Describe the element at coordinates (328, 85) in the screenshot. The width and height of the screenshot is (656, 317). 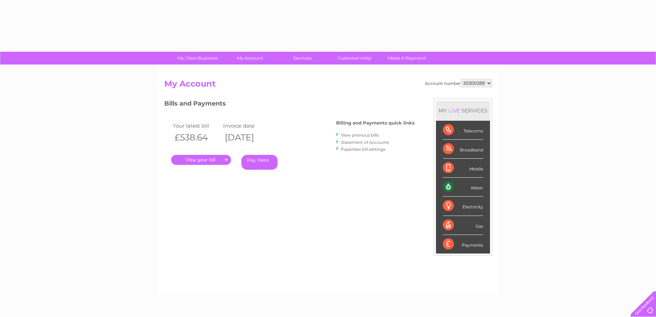
I see `h2: My Account` at that location.